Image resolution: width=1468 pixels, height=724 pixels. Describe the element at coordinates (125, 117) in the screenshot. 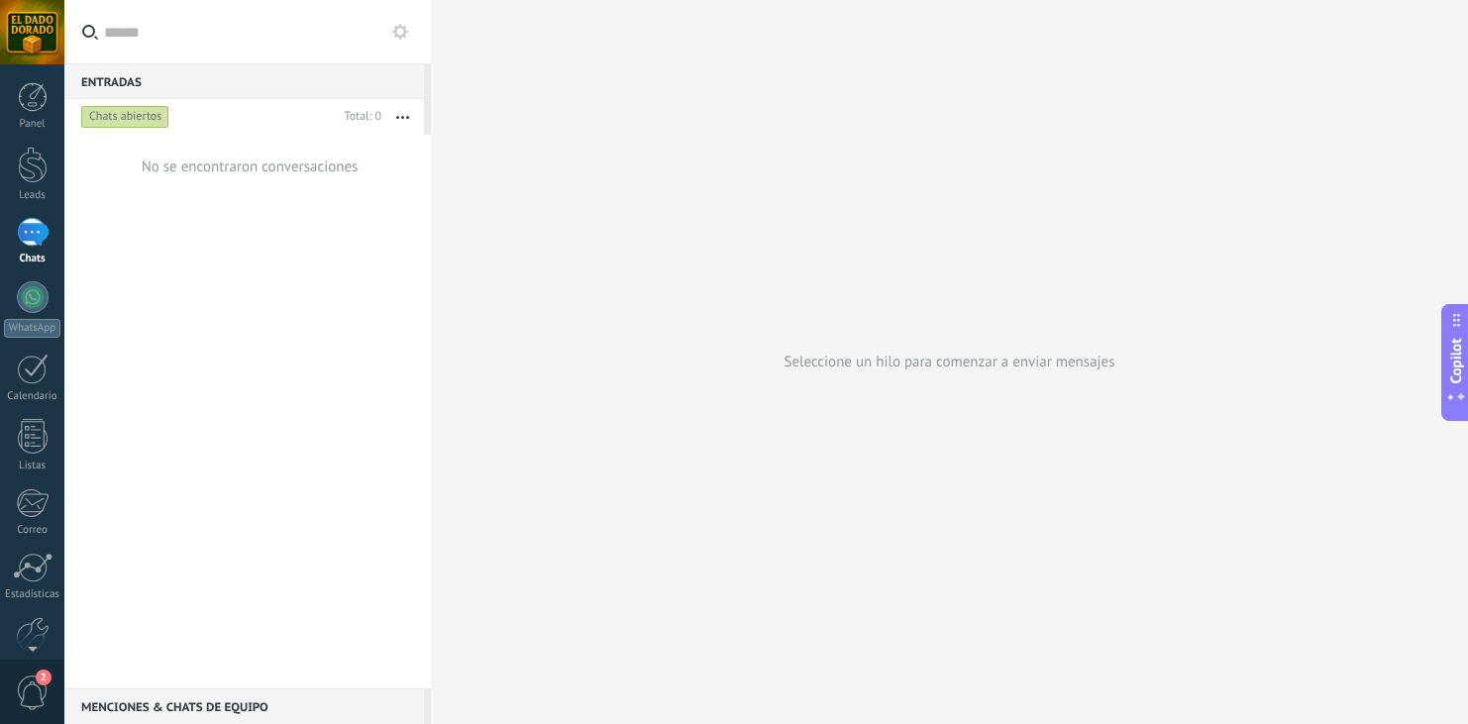

I see `div: Chats abiertos` at that location.